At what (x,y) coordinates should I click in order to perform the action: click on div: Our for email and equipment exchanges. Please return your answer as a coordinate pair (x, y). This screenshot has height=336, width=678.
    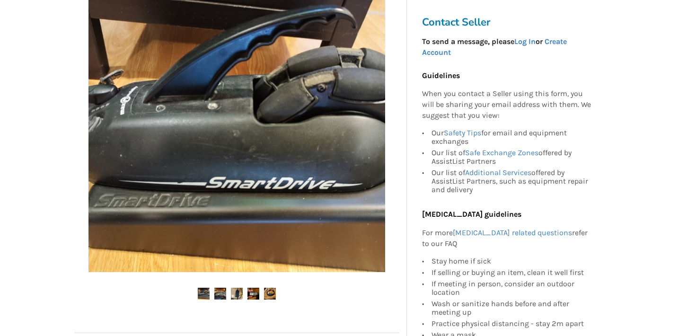
    Looking at the image, I should click on (511, 138).